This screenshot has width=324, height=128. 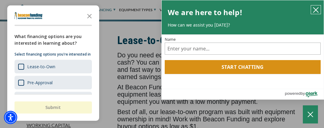 What do you see at coordinates (205, 12) in the screenshot?
I see `h2: We are here to help!` at bounding box center [205, 12].